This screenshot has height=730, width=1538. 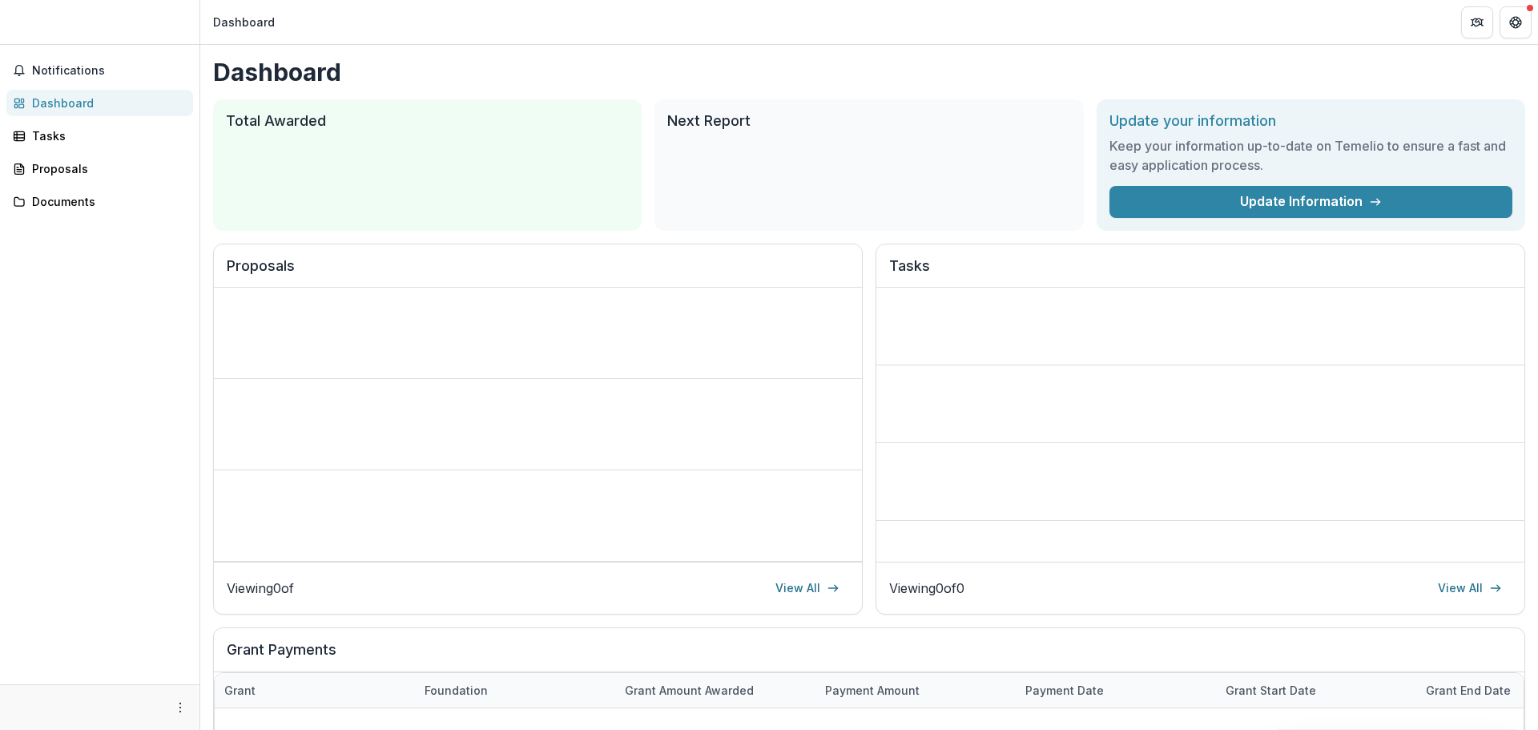 What do you see at coordinates (927, 588) in the screenshot?
I see `p: Viewing 0 of 0` at bounding box center [927, 588].